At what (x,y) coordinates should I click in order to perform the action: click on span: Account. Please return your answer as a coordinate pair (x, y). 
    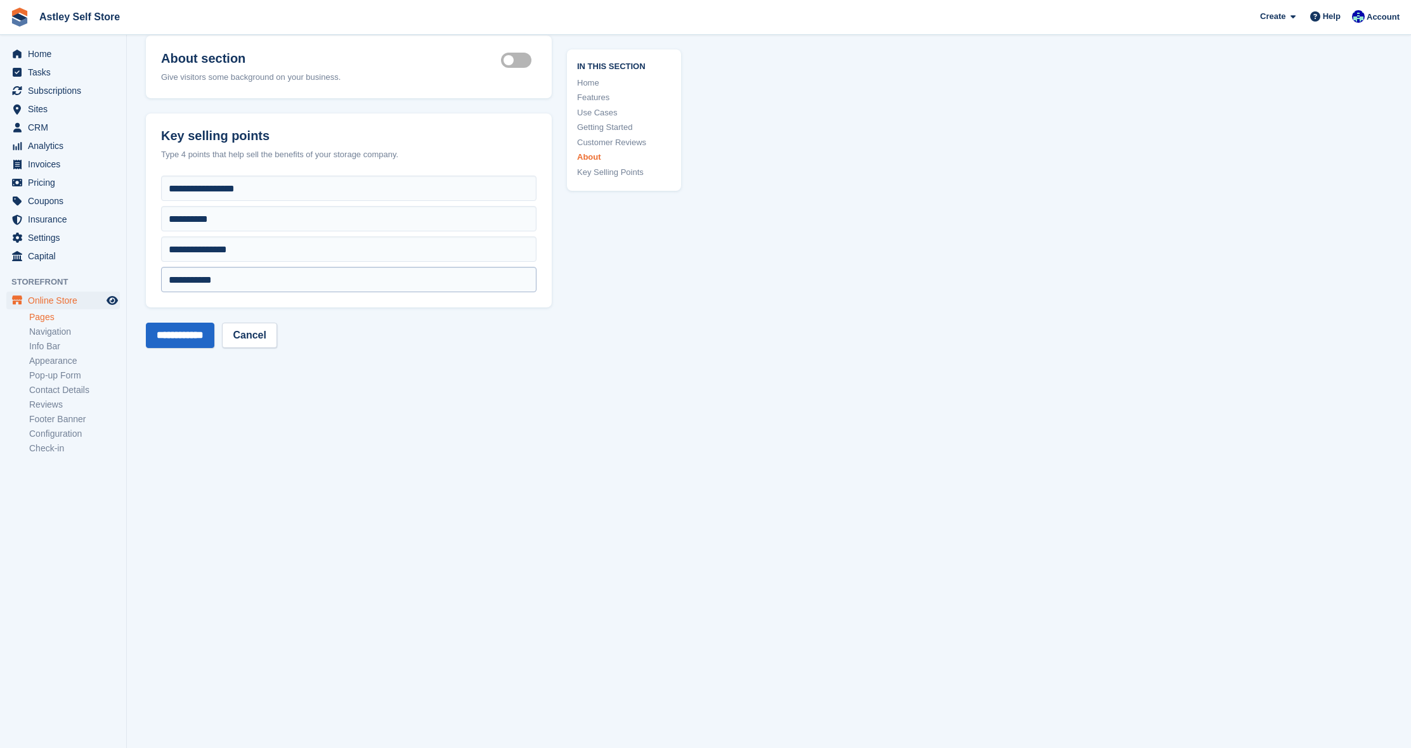
    Looking at the image, I should click on (1383, 17).